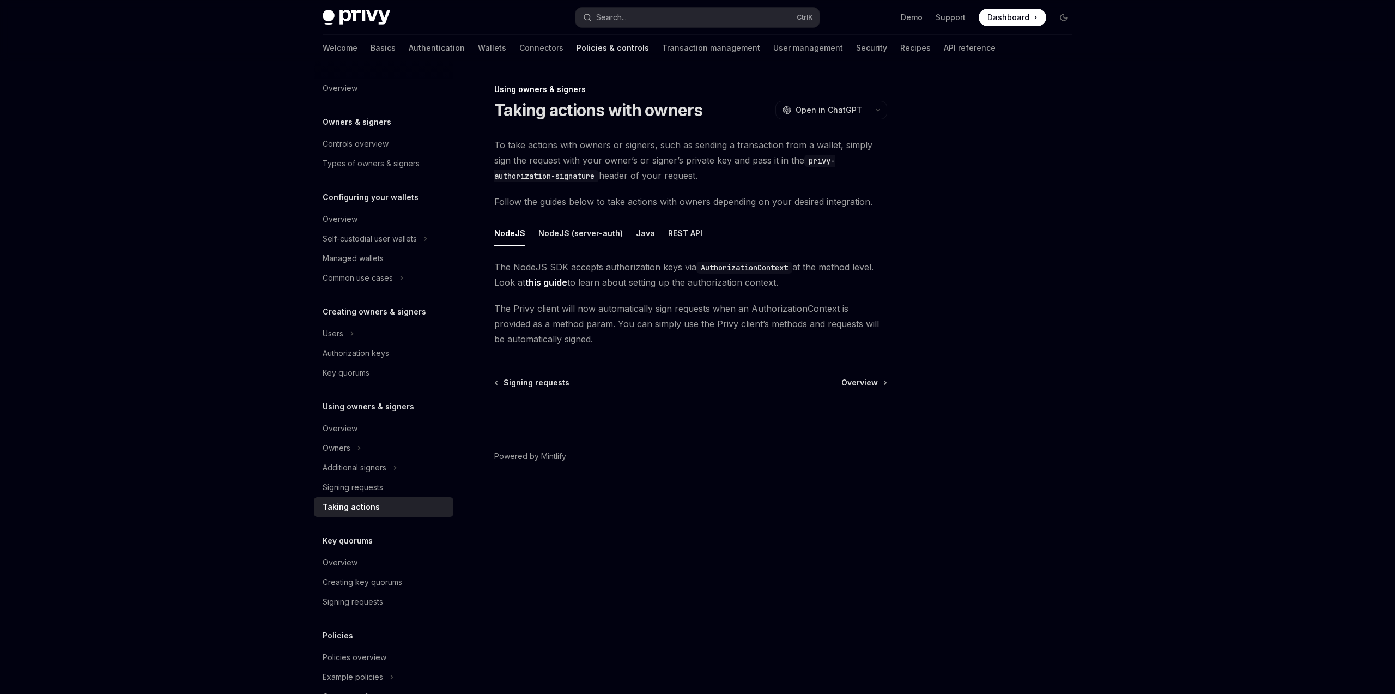  I want to click on div: Using owners & signers, so click(690, 89).